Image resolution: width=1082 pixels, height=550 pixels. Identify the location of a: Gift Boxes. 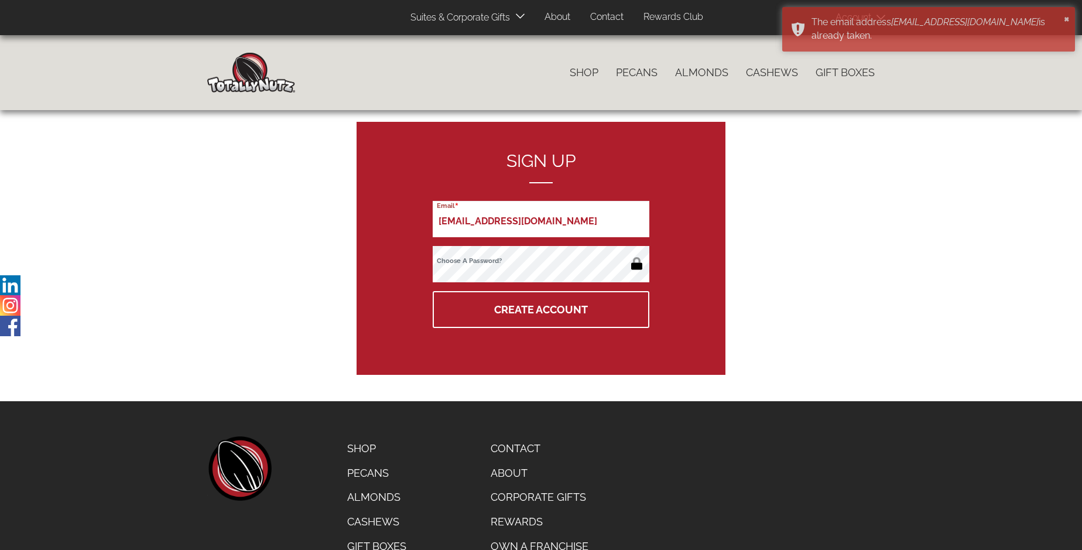
(845, 73).